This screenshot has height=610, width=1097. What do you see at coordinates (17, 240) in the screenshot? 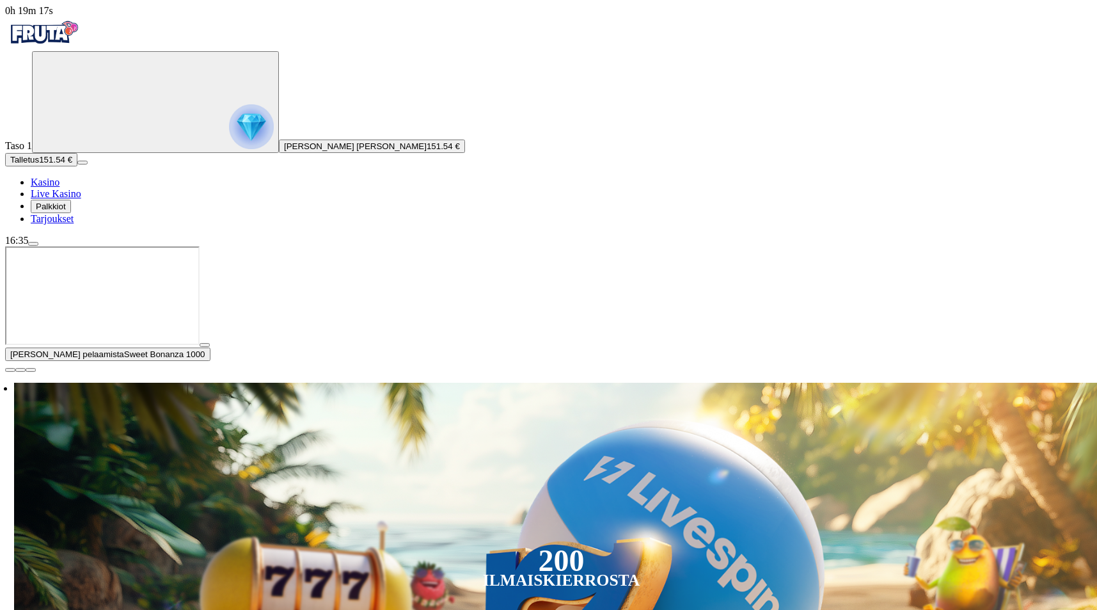
I see `span: 16:35` at bounding box center [17, 240].